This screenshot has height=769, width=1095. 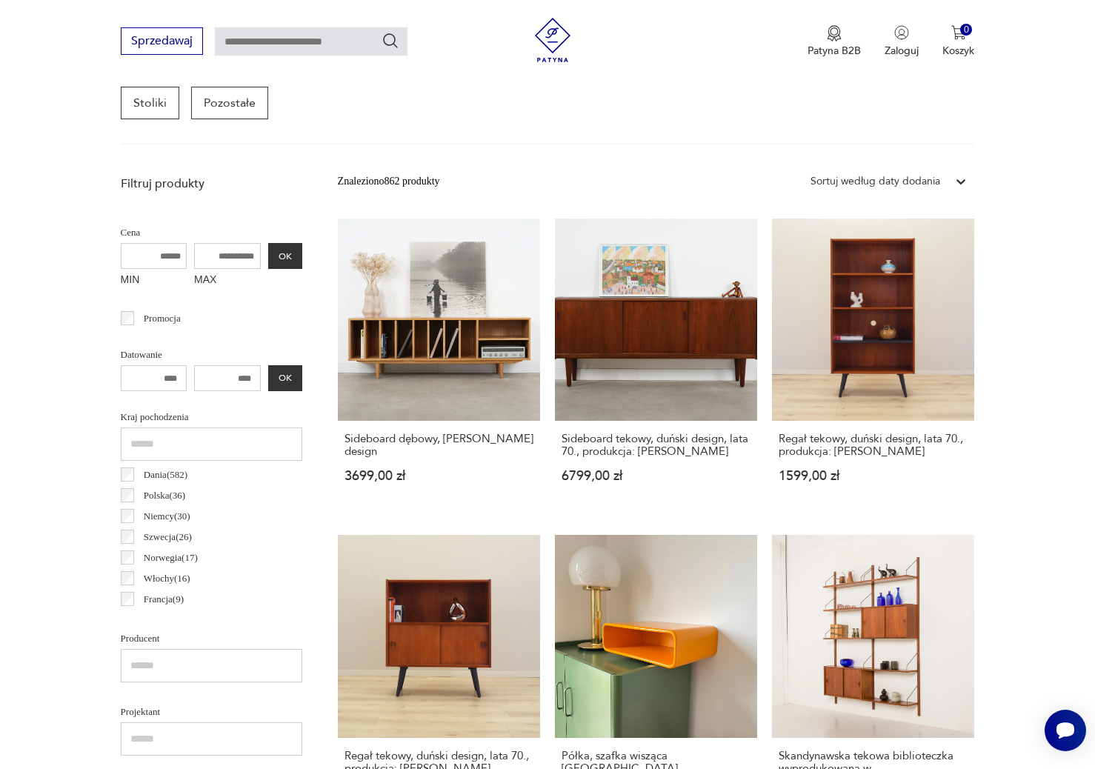 What do you see at coordinates (834, 33) in the screenshot?
I see `img: Ikona medalu` at bounding box center [834, 33].